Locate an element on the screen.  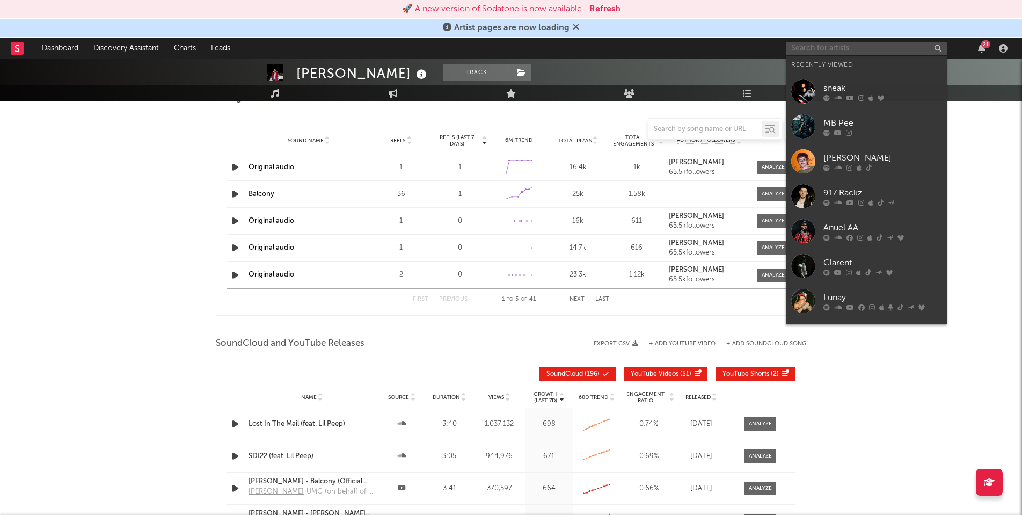
a: Anuel AA is located at coordinates (867, 231).